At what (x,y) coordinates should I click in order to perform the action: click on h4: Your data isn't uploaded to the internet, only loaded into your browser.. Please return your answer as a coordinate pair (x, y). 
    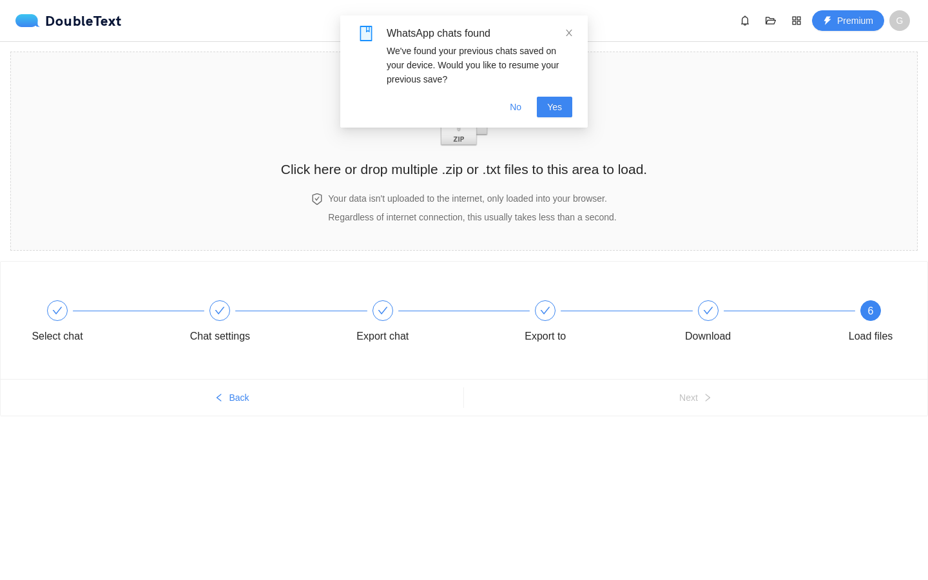
    Looking at the image, I should click on (472, 199).